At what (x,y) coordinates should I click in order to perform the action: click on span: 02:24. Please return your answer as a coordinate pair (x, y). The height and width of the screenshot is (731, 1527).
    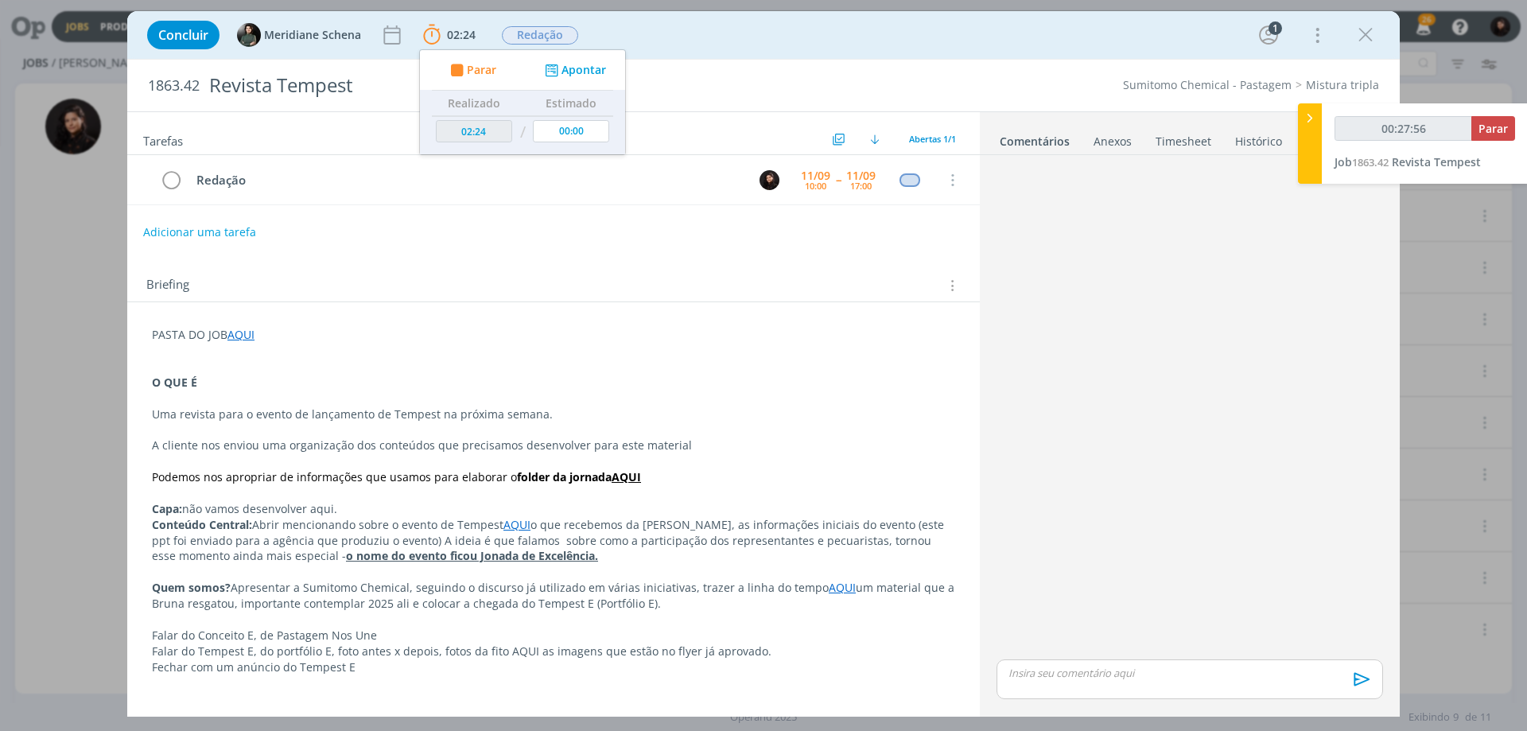
    Looking at the image, I should click on (461, 34).